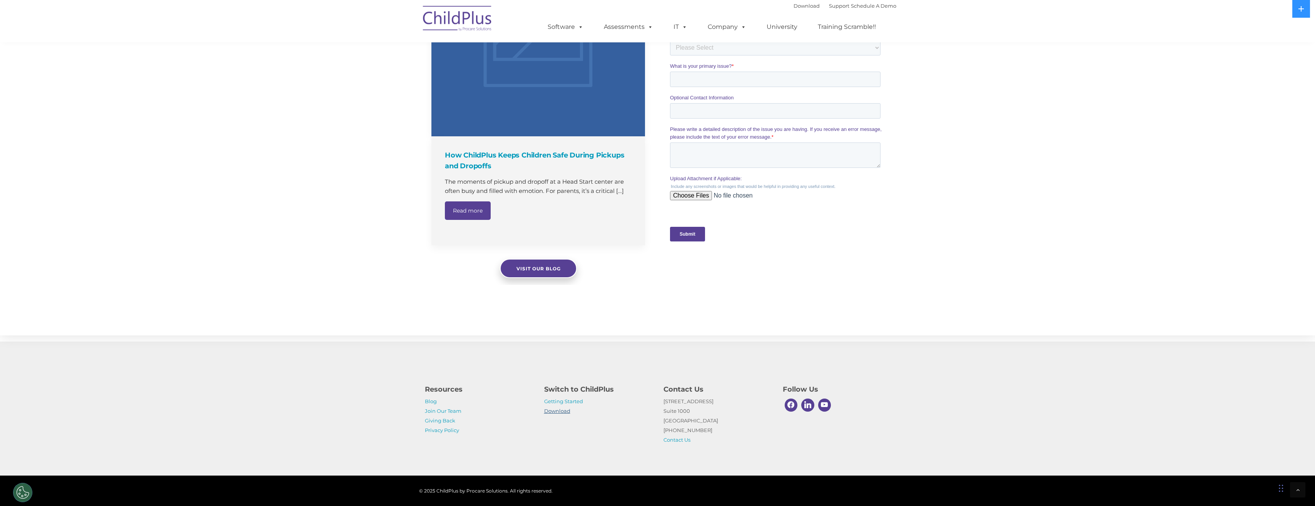 The height and width of the screenshot is (506, 1315). What do you see at coordinates (1252, 464) in the screenshot?
I see `div: Chat Widget` at bounding box center [1252, 464].